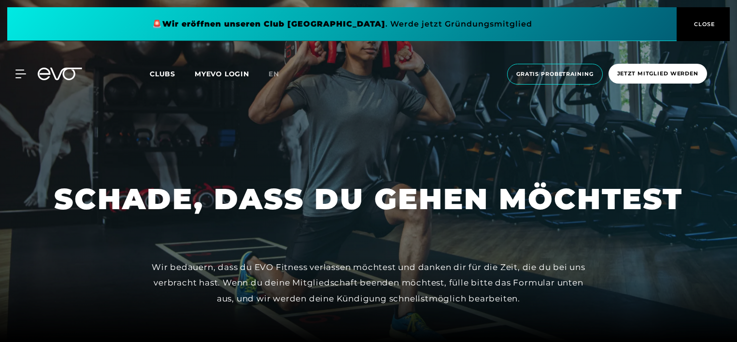 The width and height of the screenshot is (737, 342). I want to click on a: MYEVO LOGIN, so click(222, 74).